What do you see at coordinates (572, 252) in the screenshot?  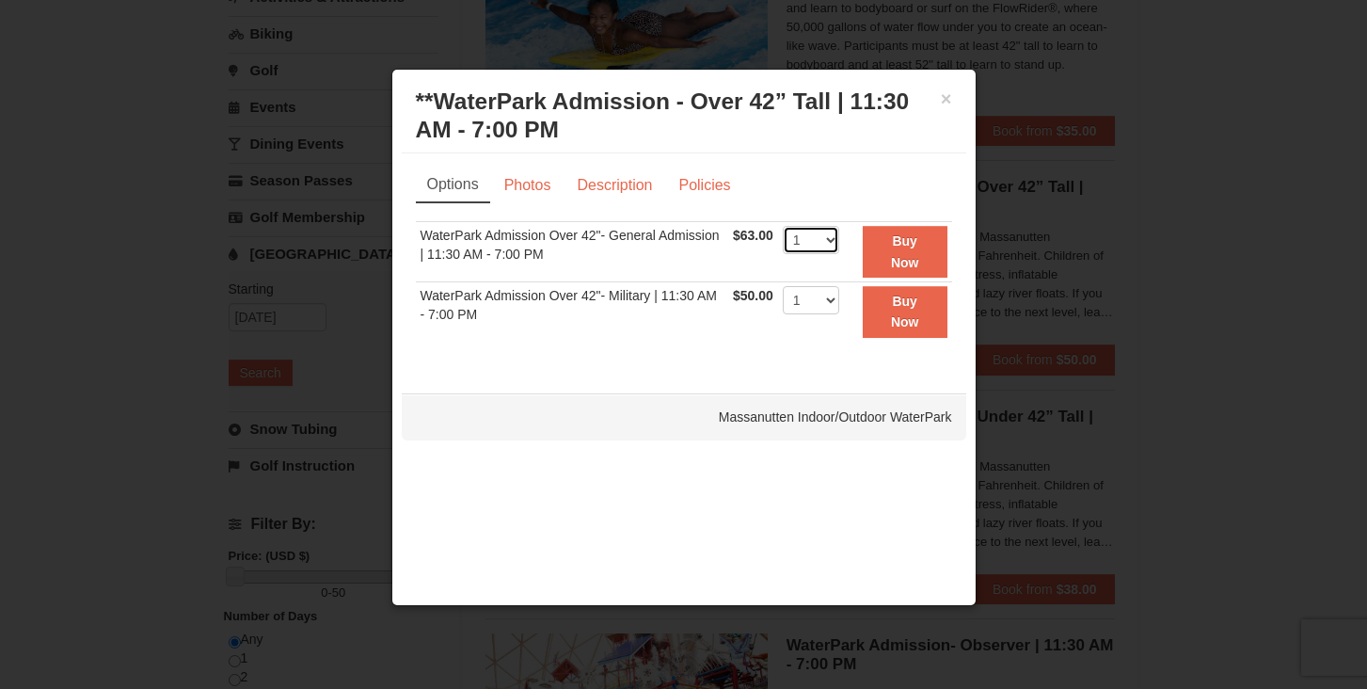 I see `td: WaterPark Admission Over 42"- General Admission | 11:30 AM - 7:00 PM` at bounding box center [572, 252].